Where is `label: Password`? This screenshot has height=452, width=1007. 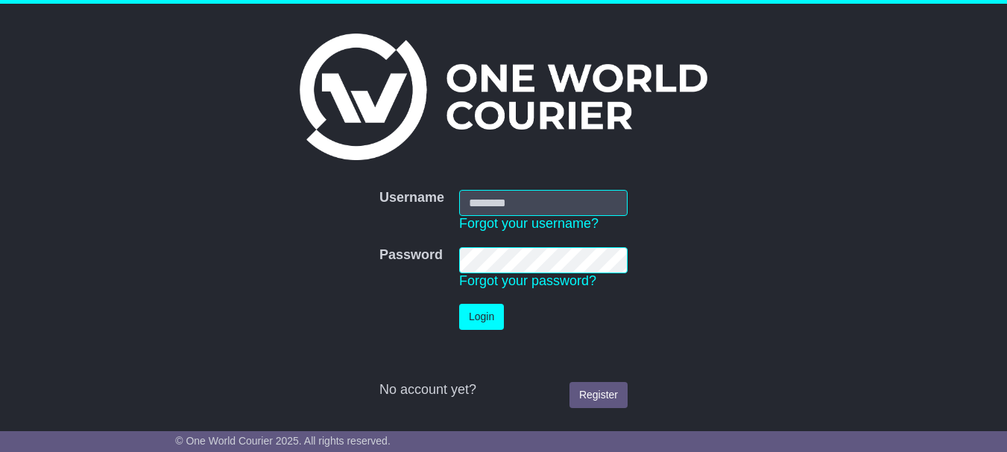 label: Password is located at coordinates (411, 256).